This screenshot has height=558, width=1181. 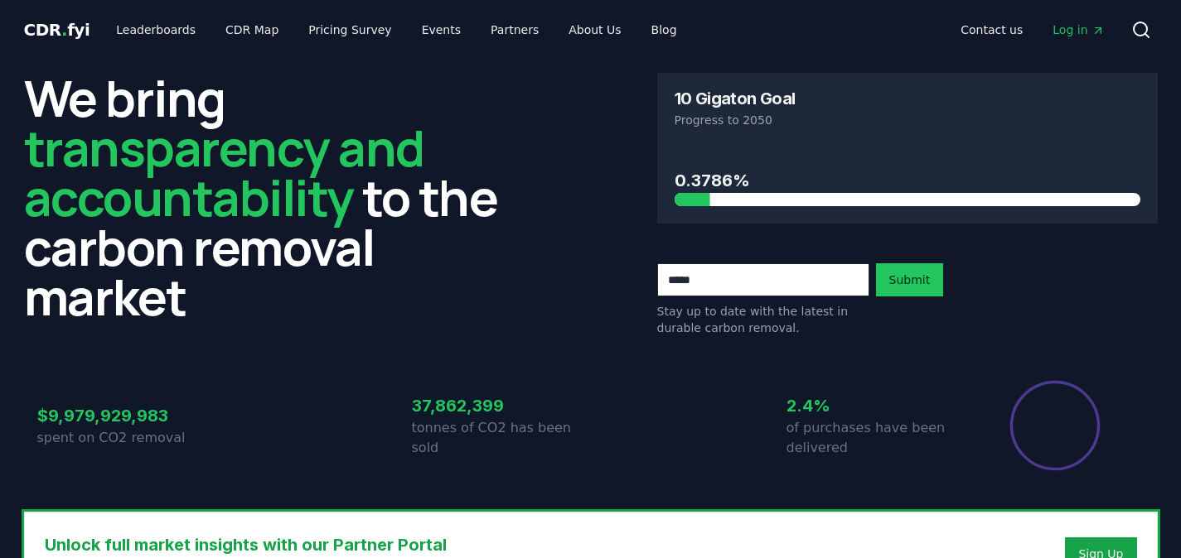 I want to click on a: Partners, so click(x=515, y=30).